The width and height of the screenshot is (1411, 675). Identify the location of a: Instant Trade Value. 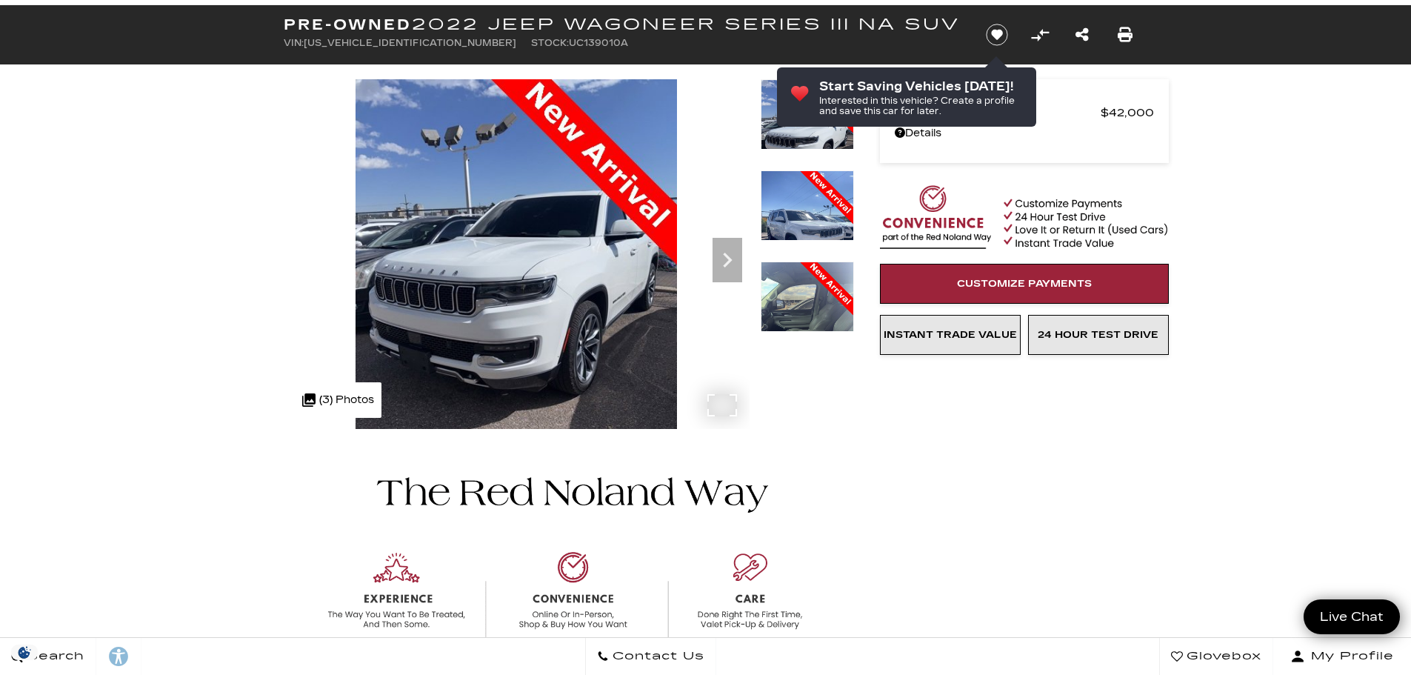
(950, 335).